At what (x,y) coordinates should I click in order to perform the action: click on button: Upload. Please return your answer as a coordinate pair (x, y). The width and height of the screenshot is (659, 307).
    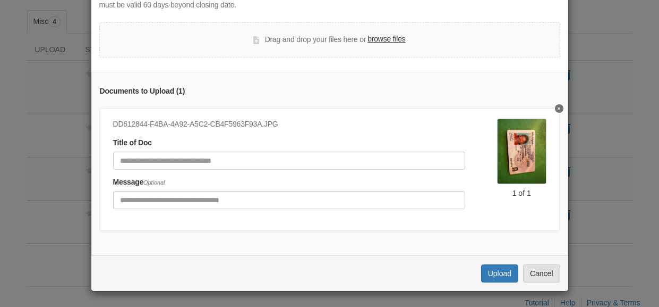
    Looking at the image, I should click on (500, 273).